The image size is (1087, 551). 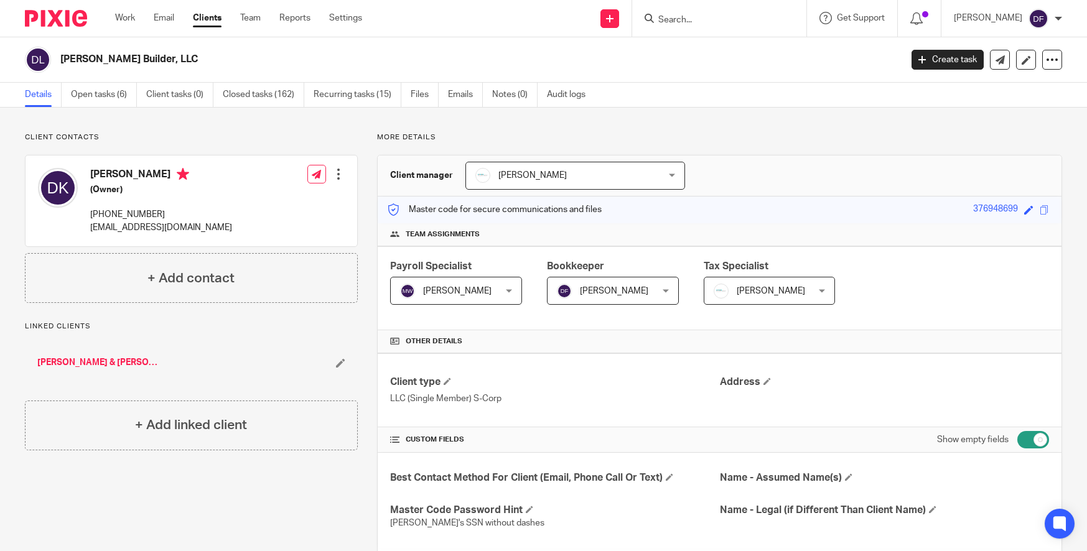 What do you see at coordinates (191, 137) in the screenshot?
I see `p: Client contacts` at bounding box center [191, 137].